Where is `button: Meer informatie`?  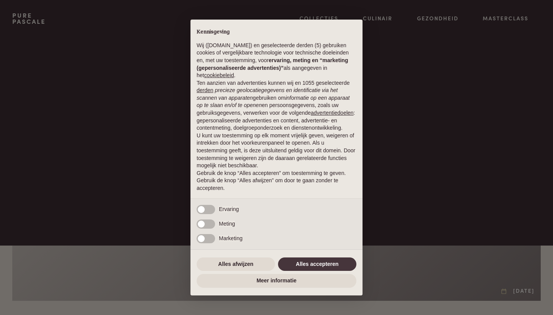 button: Meer informatie is located at coordinates (277, 281).